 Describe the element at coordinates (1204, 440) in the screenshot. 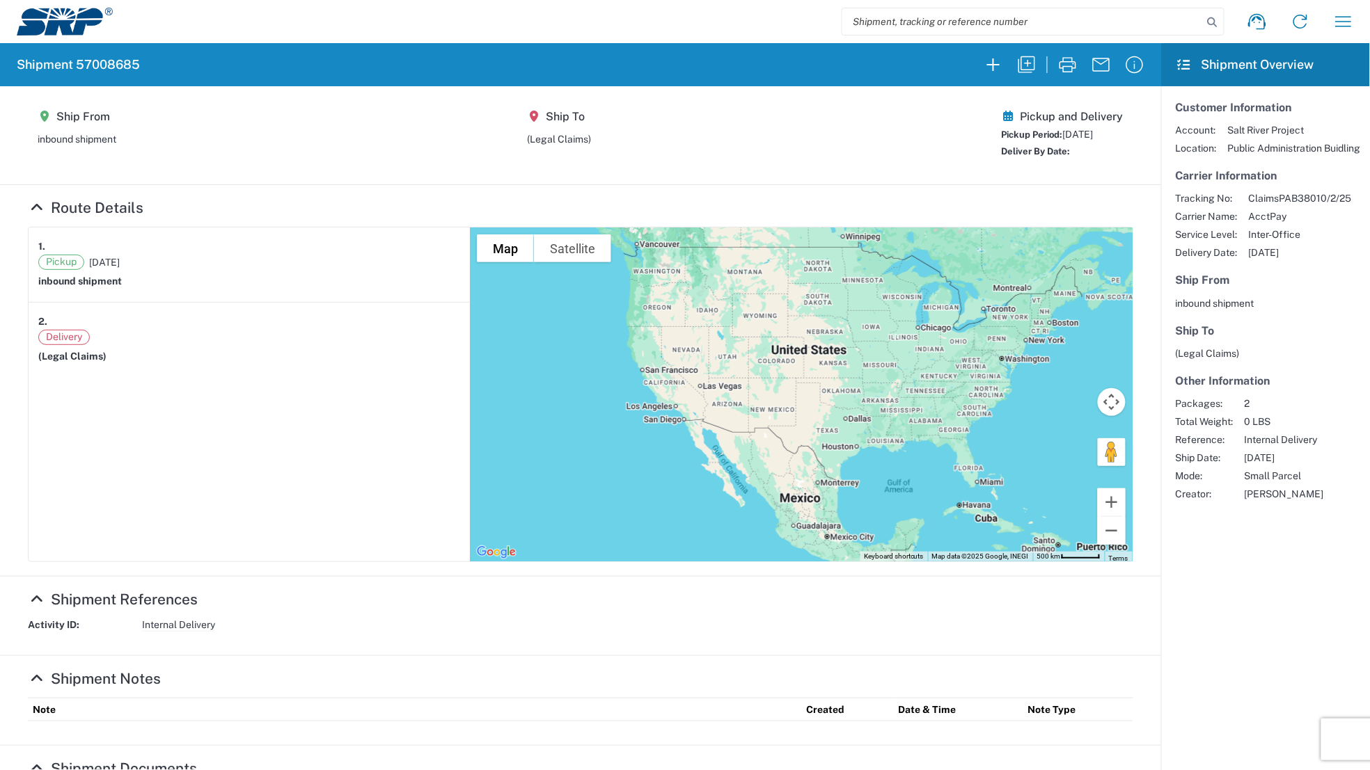

I see `span: Reference:` at that location.